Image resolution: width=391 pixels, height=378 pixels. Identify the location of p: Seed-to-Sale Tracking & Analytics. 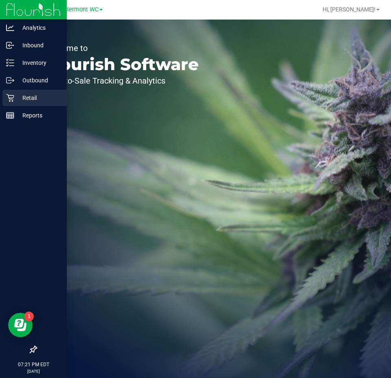
(121, 81).